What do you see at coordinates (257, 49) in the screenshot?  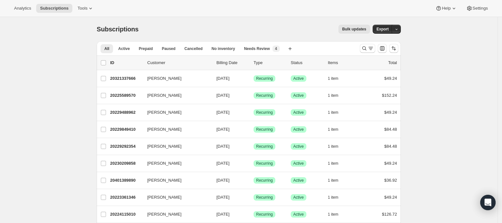 I see `span: Needs Review` at bounding box center [257, 49].